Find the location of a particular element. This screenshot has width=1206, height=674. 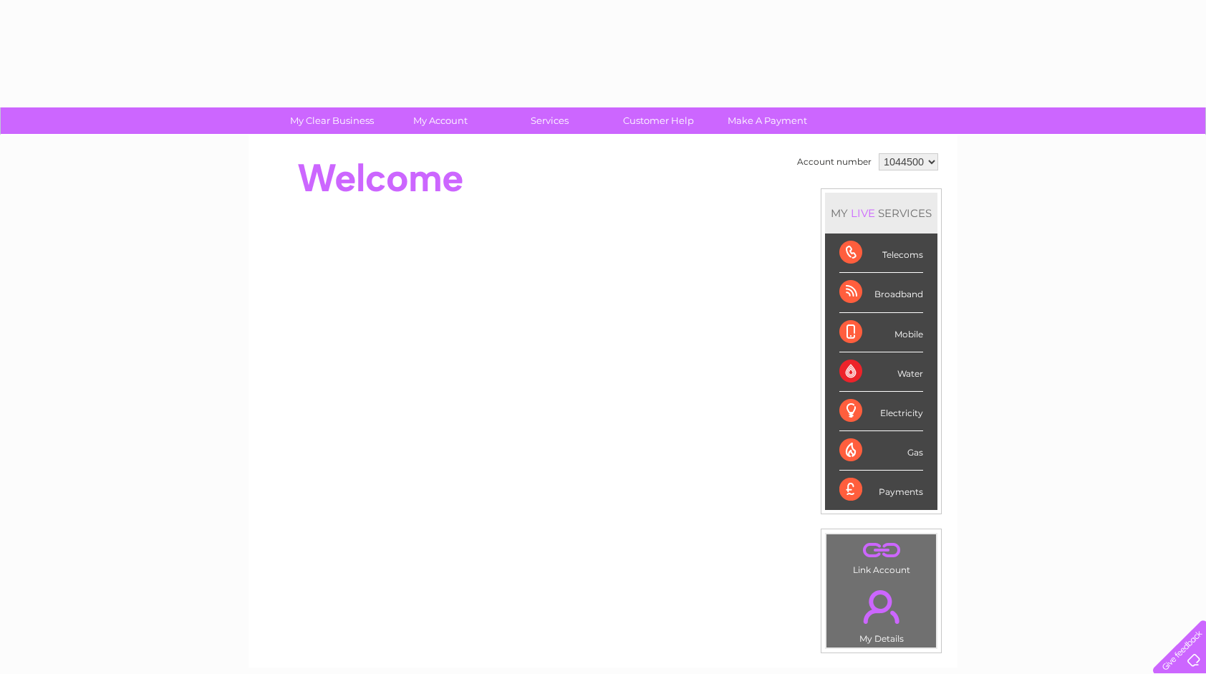

a: My Clear Business is located at coordinates (332, 120).